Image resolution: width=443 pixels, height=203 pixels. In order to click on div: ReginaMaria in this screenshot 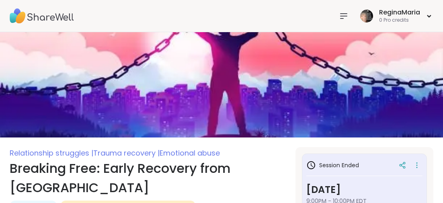, I will do `click(399, 12)`.